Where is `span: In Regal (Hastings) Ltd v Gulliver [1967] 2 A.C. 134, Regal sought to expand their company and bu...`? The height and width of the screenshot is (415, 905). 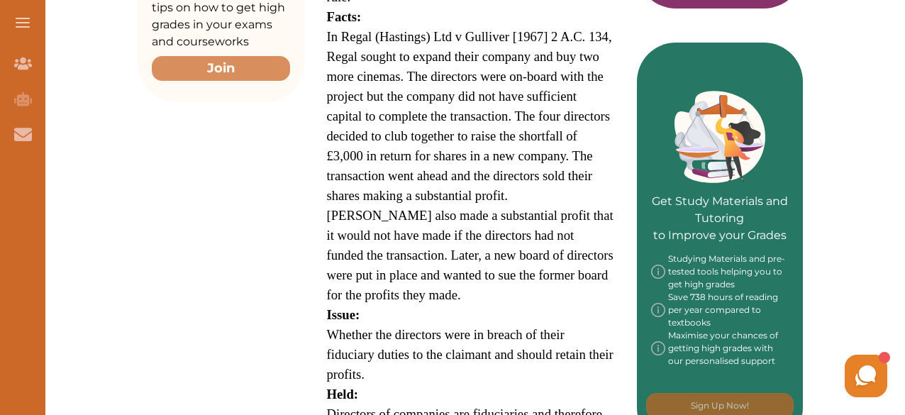 span: In Regal (Hastings) Ltd v Gulliver [1967] 2 A.C. 134, Regal sought to expand their company and bu... is located at coordinates (470, 165).